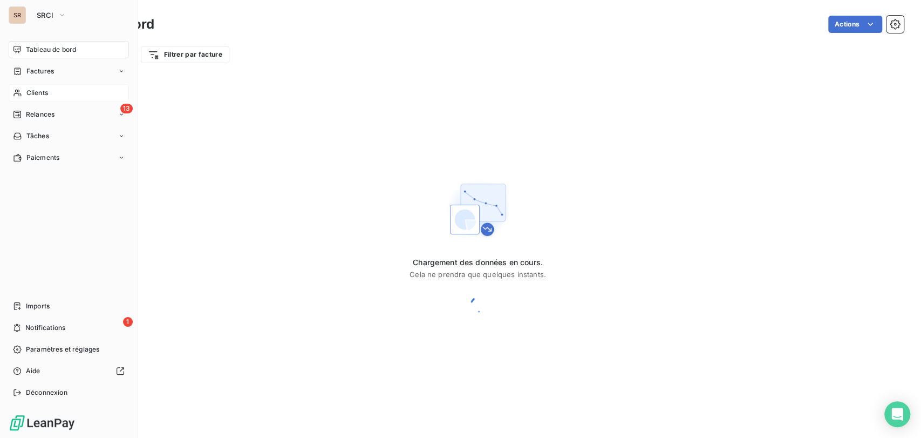 The image size is (921, 438). Describe the element at coordinates (63, 349) in the screenshot. I see `span: Paramètres et réglages` at that location.